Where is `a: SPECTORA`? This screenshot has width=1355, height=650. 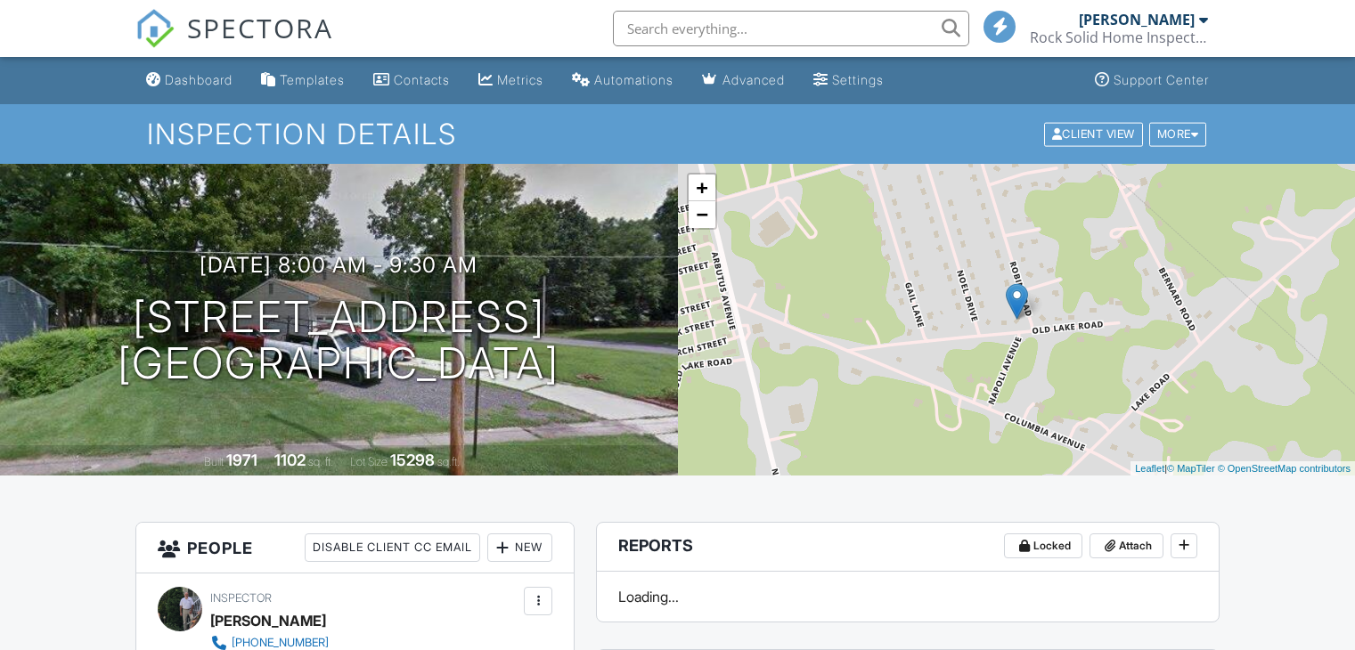
a: SPECTORA is located at coordinates (234, 43).